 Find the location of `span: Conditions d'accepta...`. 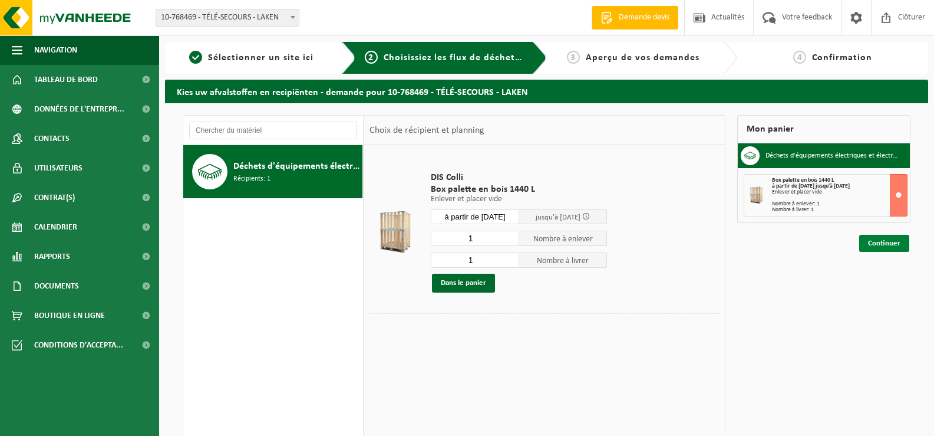

span: Conditions d'accepta... is located at coordinates (78, 345).